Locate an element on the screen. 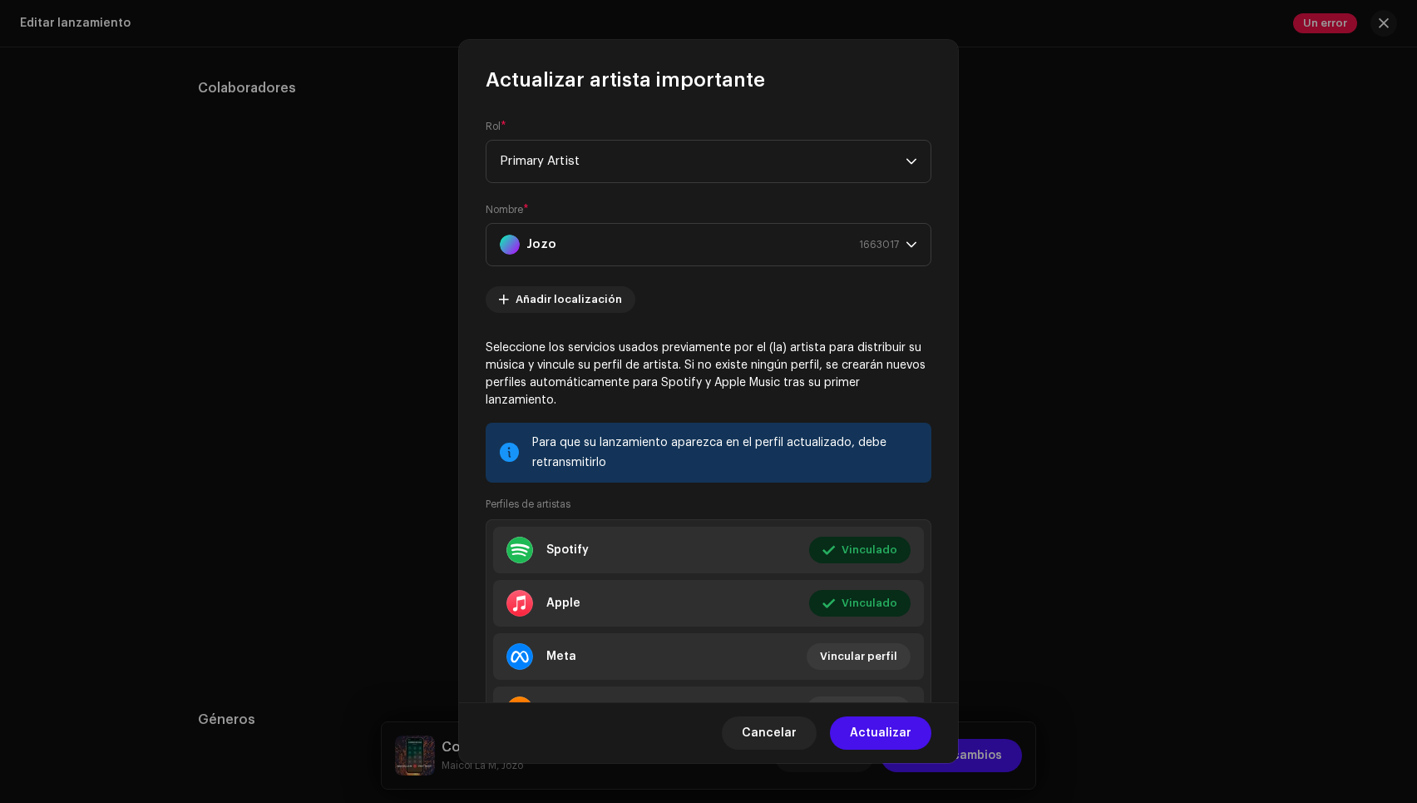  div: Meta is located at coordinates (562, 656).